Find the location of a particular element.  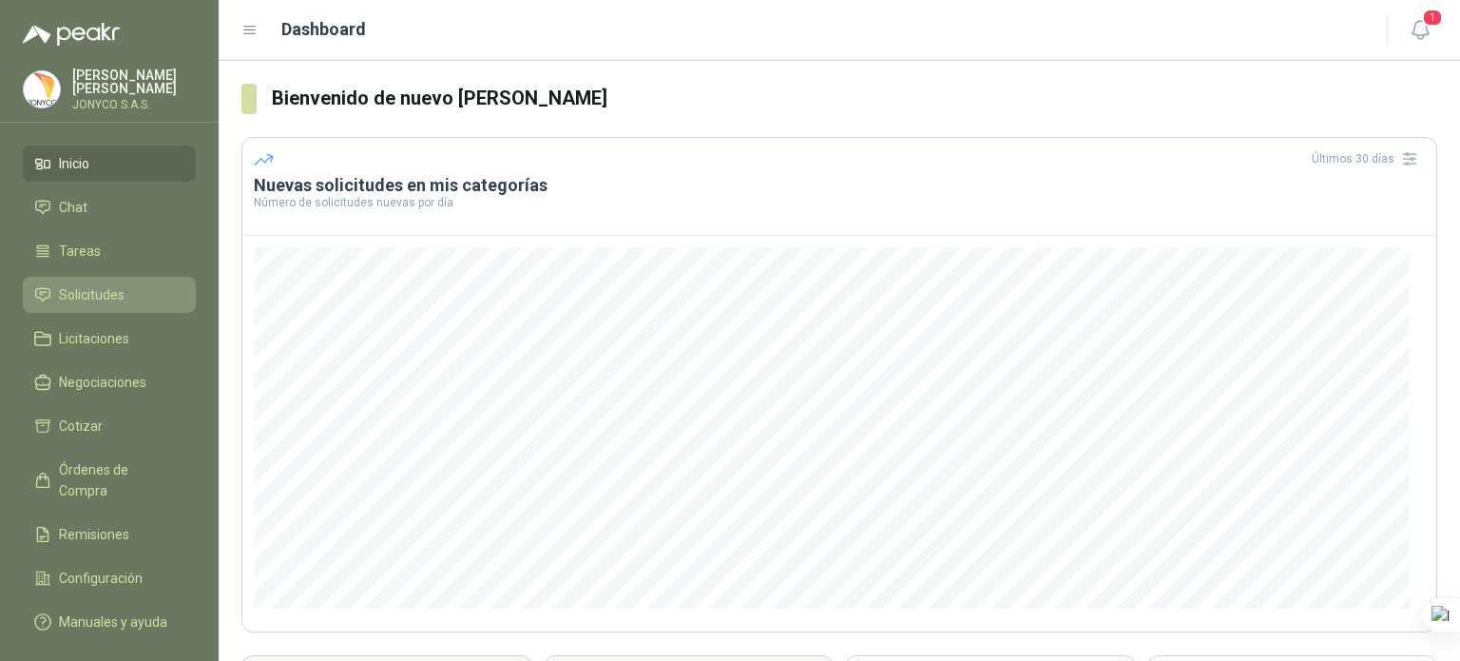

span: Licitaciones is located at coordinates (94, 338).